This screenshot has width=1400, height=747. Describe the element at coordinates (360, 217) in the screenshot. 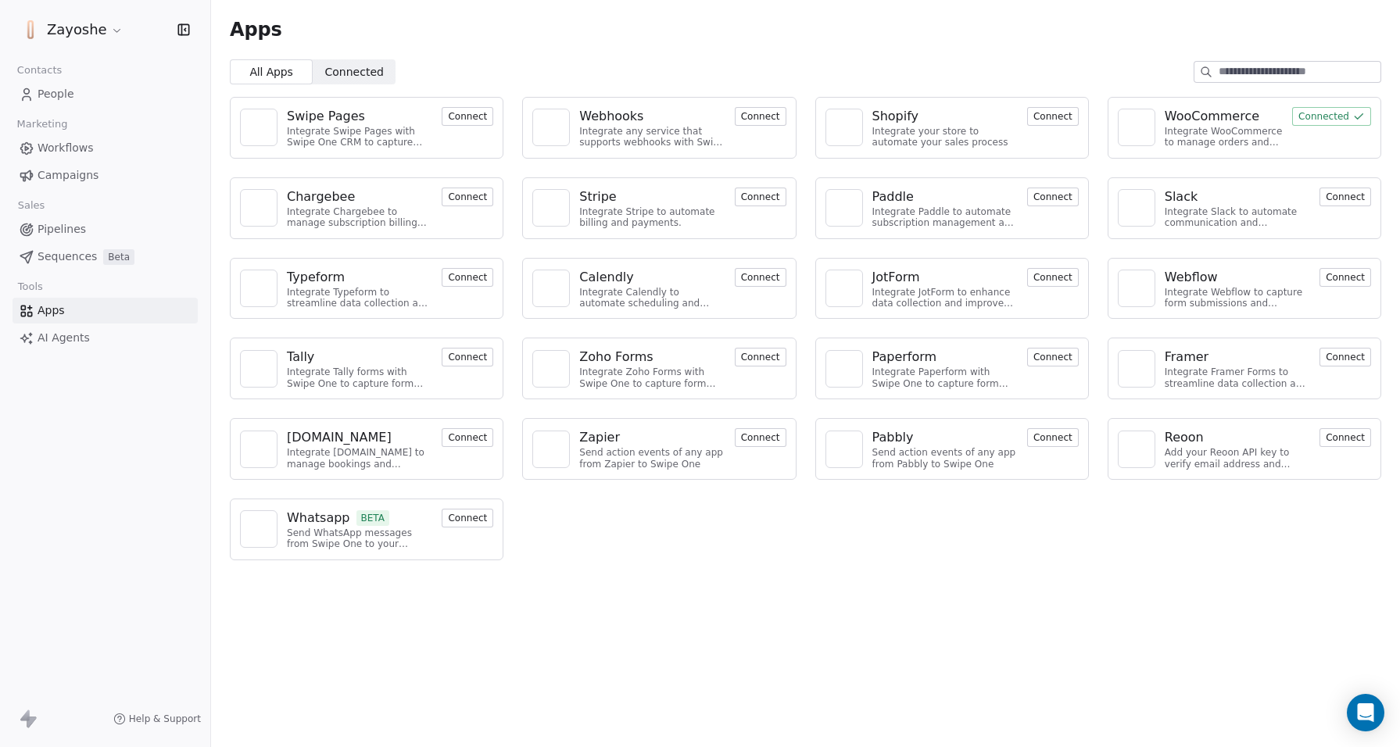

I see `div: Integrate Chargebee to manage subscription billing and customer data.` at that location.